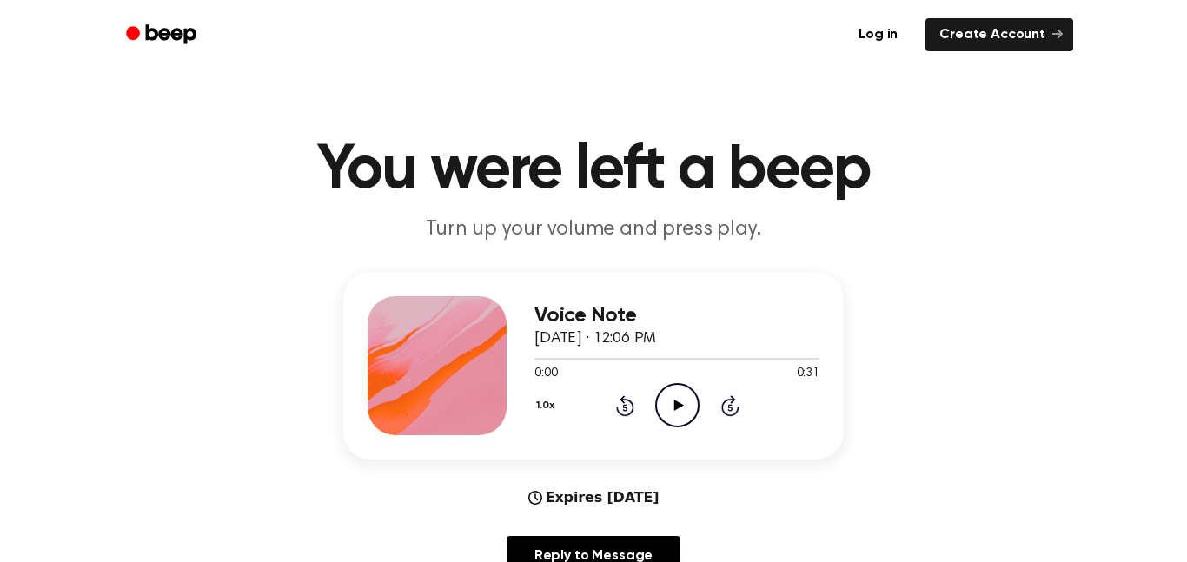 The image size is (1187, 562). I want to click on h3: Voice Note, so click(677, 316).